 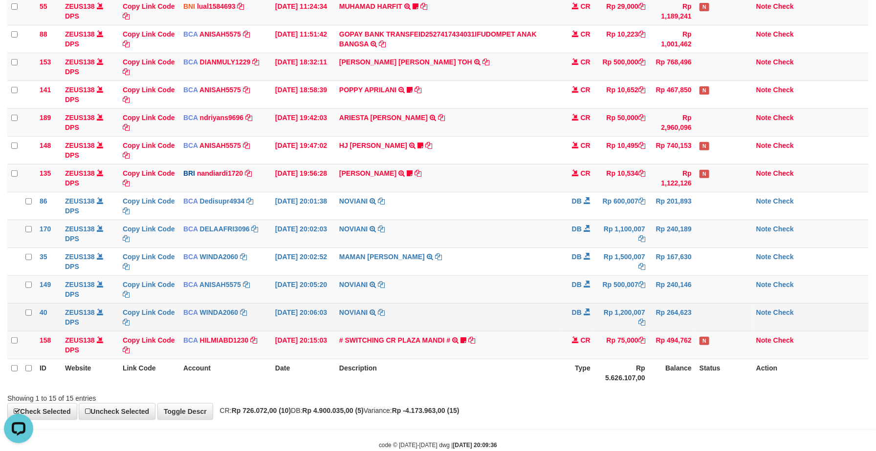 What do you see at coordinates (642, 90) in the screenshot?
I see `a: Copy Rp 10,652 to clipboard` at bounding box center [642, 90].